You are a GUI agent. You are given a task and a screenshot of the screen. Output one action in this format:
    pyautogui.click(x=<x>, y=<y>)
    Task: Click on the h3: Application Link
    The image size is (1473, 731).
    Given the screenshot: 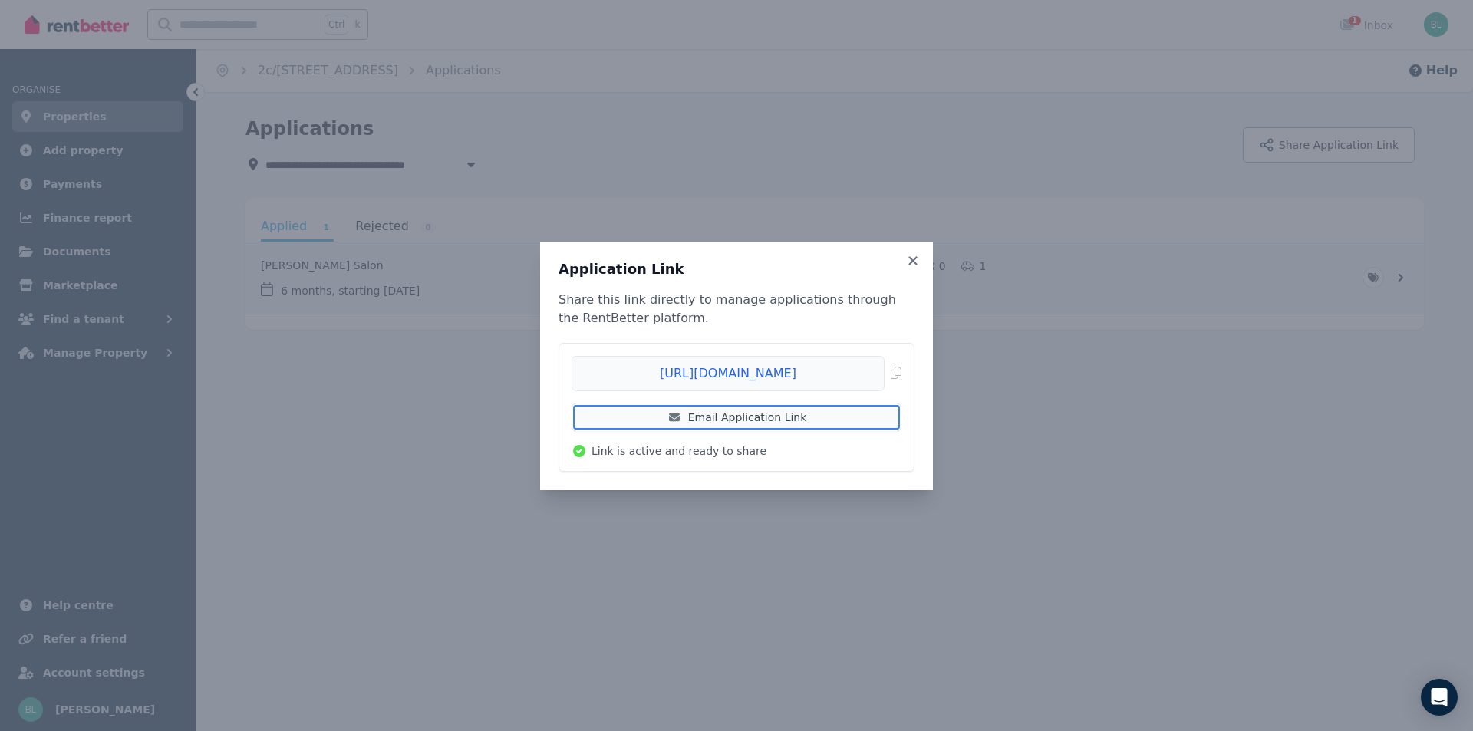 What is the action you would take?
    pyautogui.click(x=736, y=269)
    